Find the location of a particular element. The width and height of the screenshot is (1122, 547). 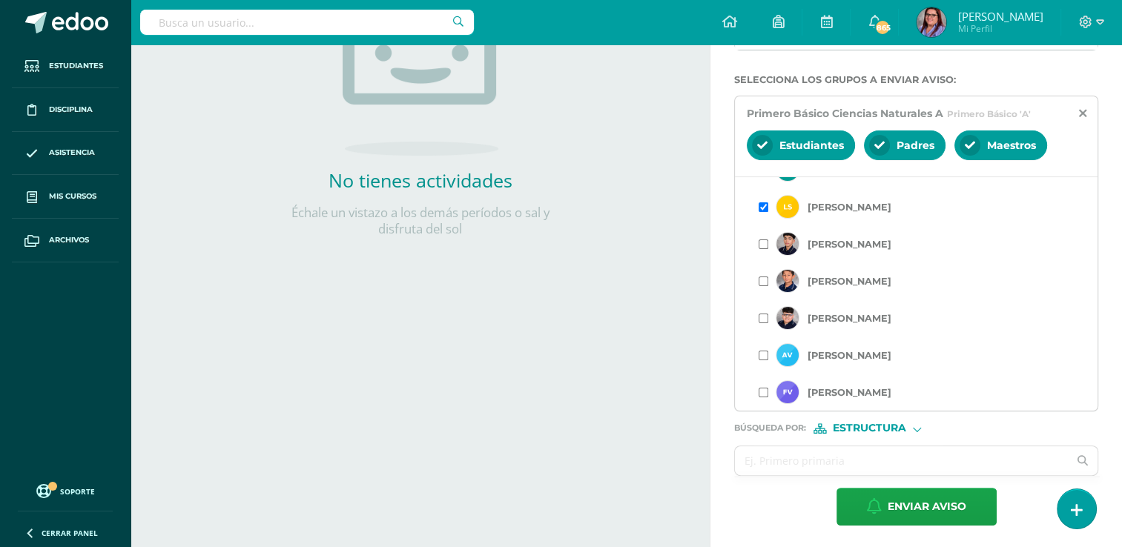

span: Estructura is located at coordinates (869, 428).